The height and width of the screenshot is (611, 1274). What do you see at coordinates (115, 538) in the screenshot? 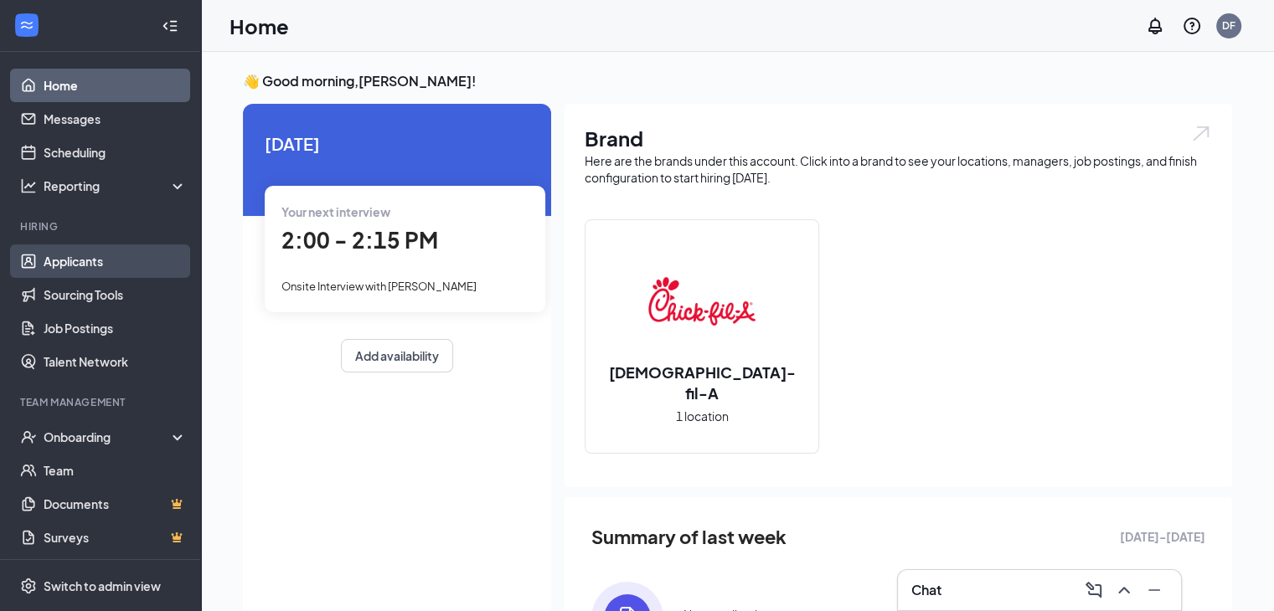
I see `a: SurveysCrown` at bounding box center [115, 538].